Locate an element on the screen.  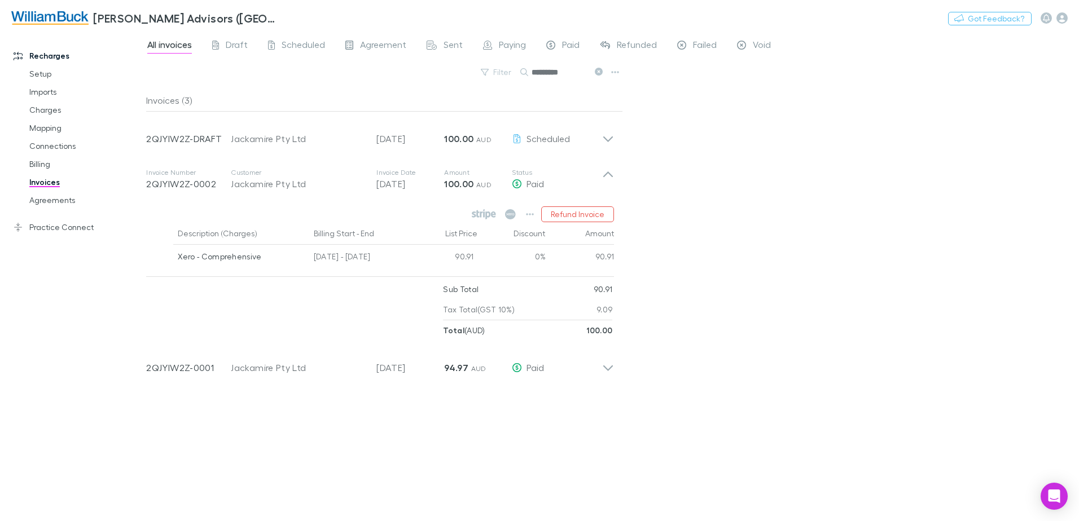
a: Imports is located at coordinates (85, 92).